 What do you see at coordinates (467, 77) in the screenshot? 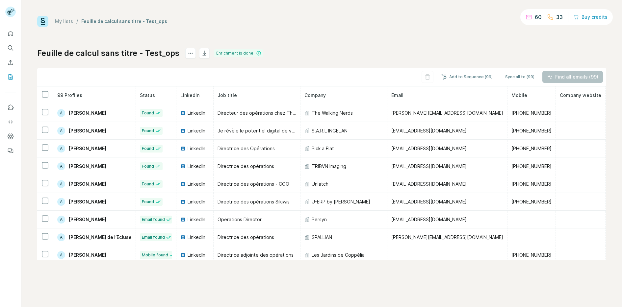
I see `button: Add to Sequence (99)` at bounding box center [467, 77].